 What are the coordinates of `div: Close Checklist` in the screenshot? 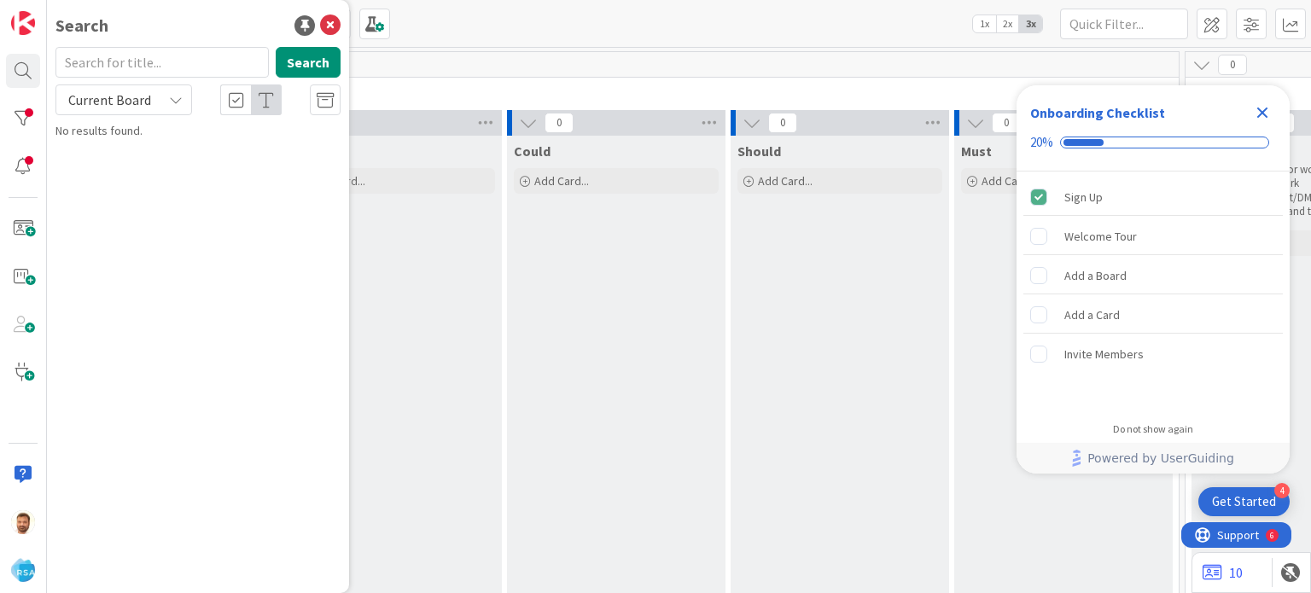 It's located at (1262, 113).